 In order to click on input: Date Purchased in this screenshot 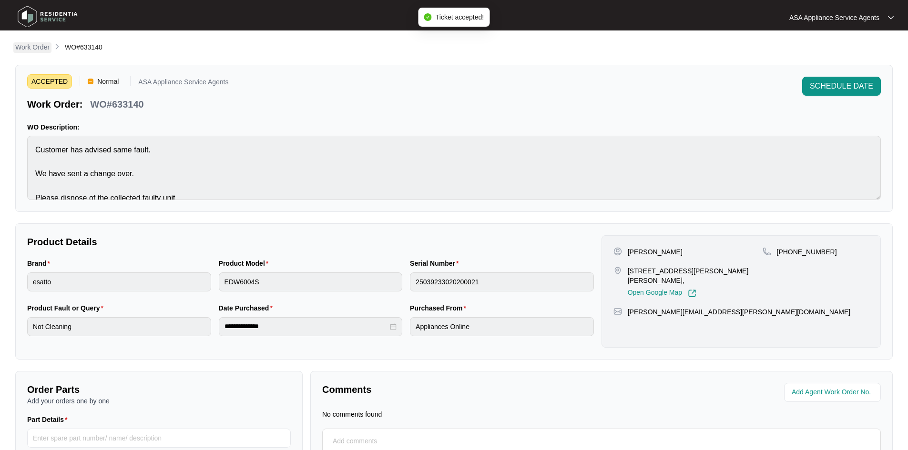, I will do `click(306, 326)`.